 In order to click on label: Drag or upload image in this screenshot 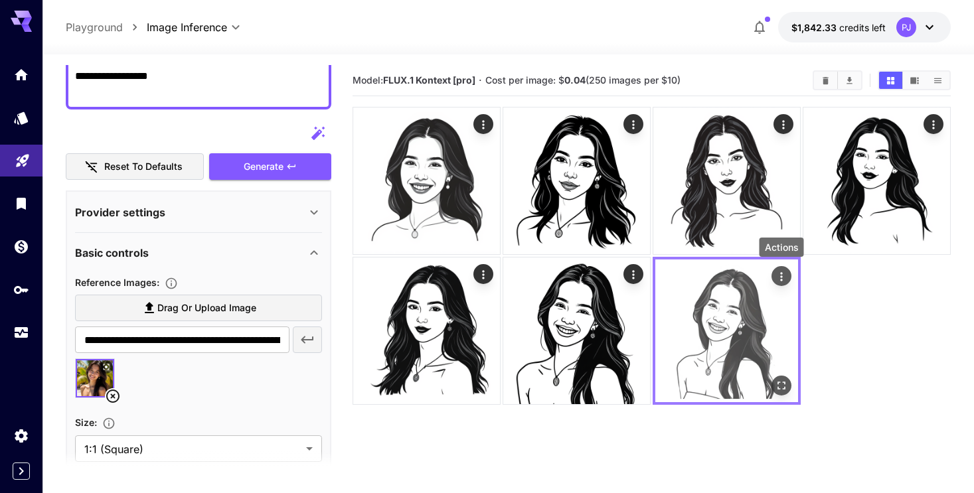, I will do `click(199, 308)`.